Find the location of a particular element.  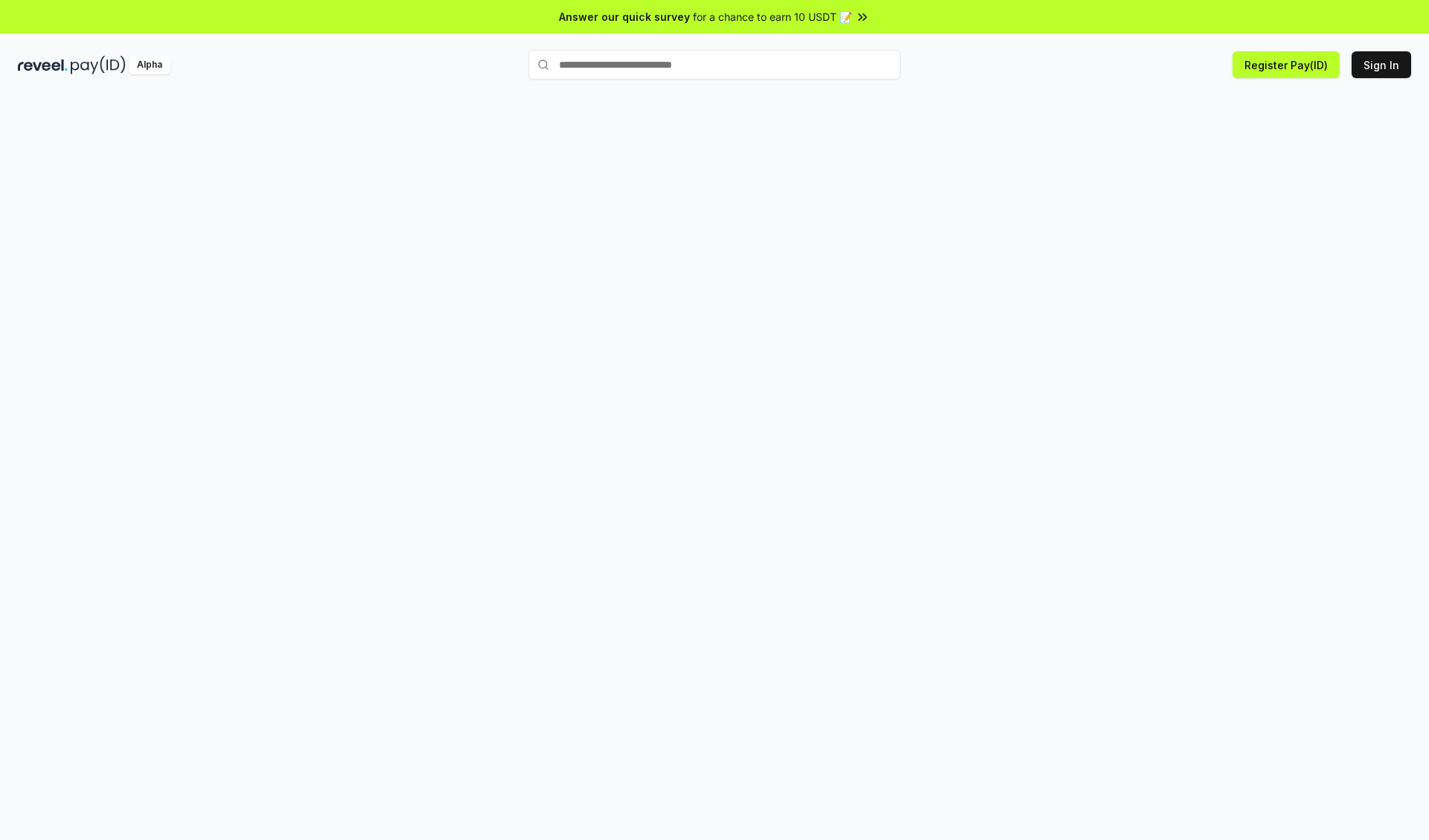

img: pay_id is located at coordinates (99, 64).